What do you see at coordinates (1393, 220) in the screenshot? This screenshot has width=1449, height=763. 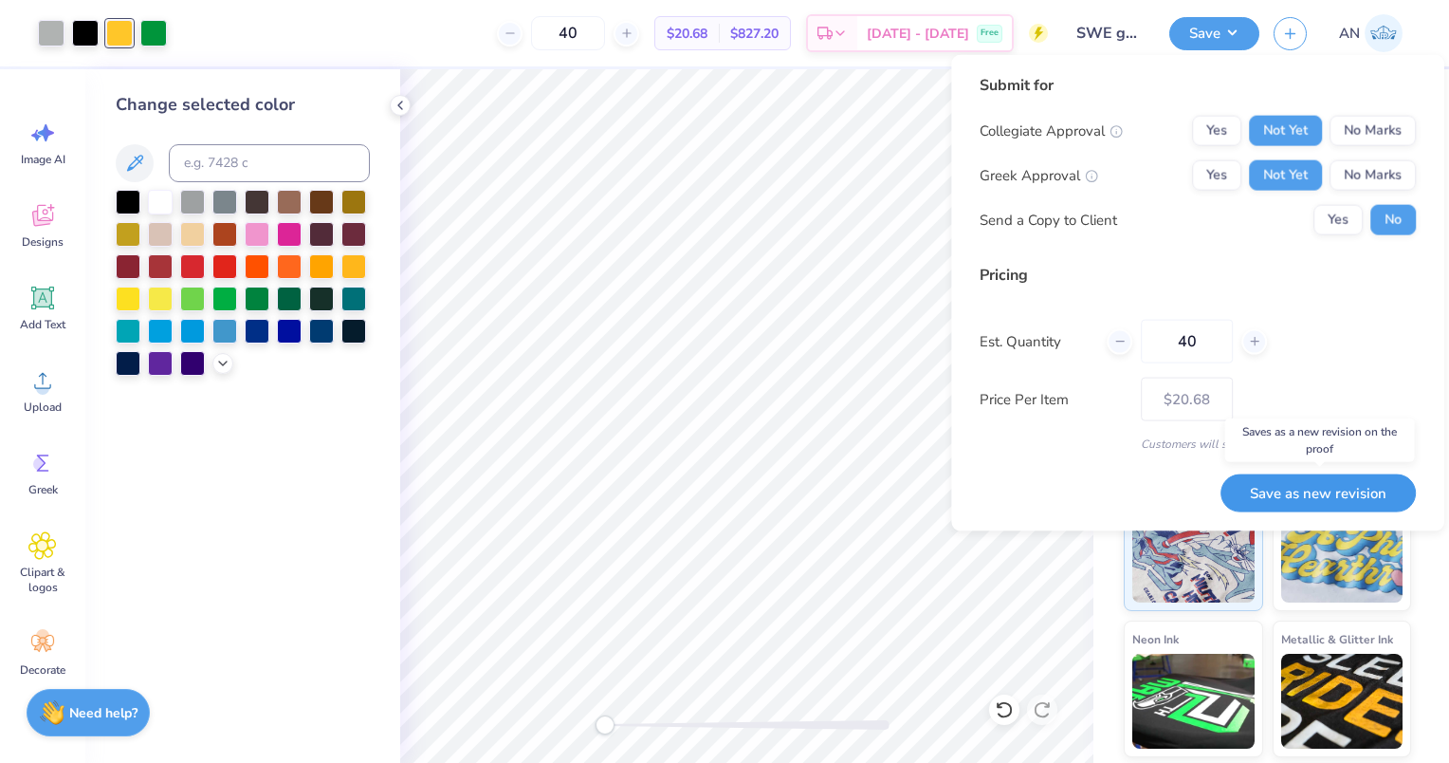 I see `button: No` at bounding box center [1393, 220].